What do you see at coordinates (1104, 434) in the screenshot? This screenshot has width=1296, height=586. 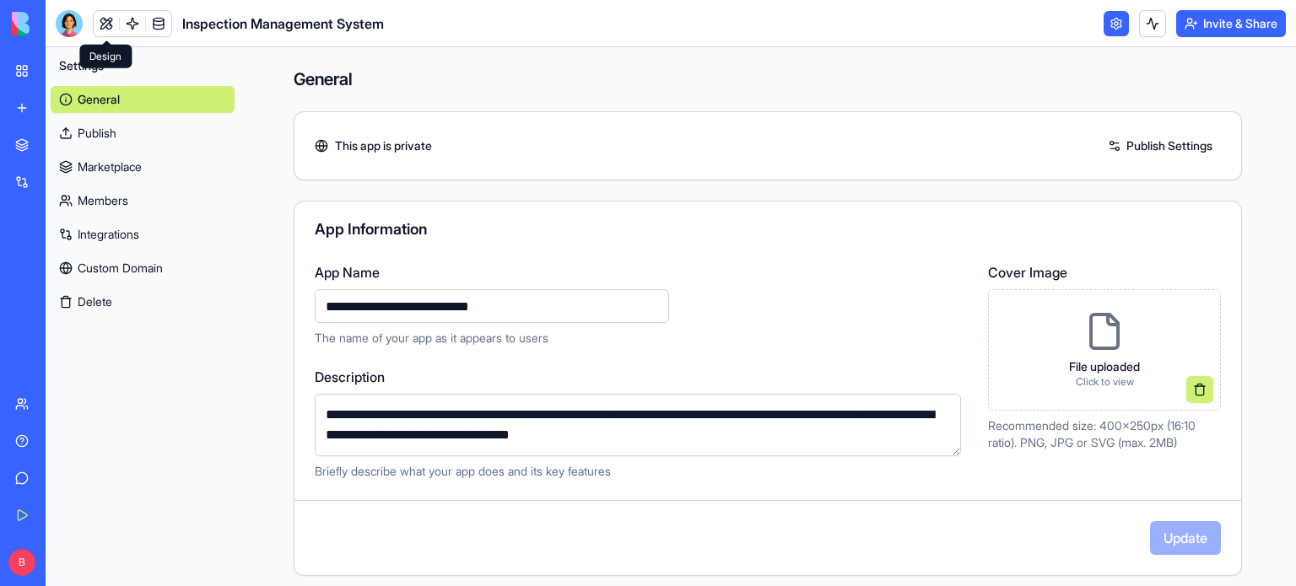 I see `p: Recommended size: 400x250px (16:10 ratio). PNG, JPG or SVG (max. 2MB)` at bounding box center [1104, 434].